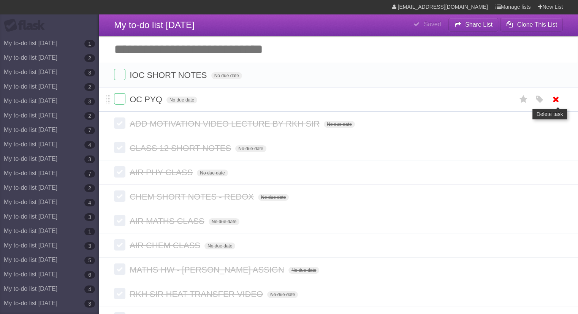 The width and height of the screenshot is (578, 314). What do you see at coordinates (169, 75) in the screenshot?
I see `span: IOC SHORT NOTES` at bounding box center [169, 75].